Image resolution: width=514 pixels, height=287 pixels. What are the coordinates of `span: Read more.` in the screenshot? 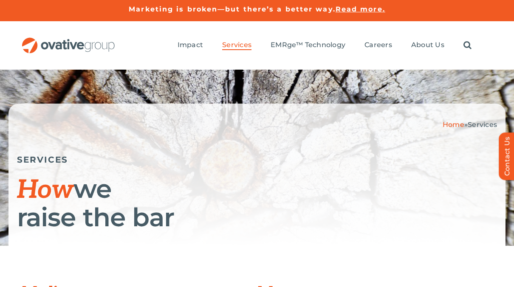 It's located at (360, 9).